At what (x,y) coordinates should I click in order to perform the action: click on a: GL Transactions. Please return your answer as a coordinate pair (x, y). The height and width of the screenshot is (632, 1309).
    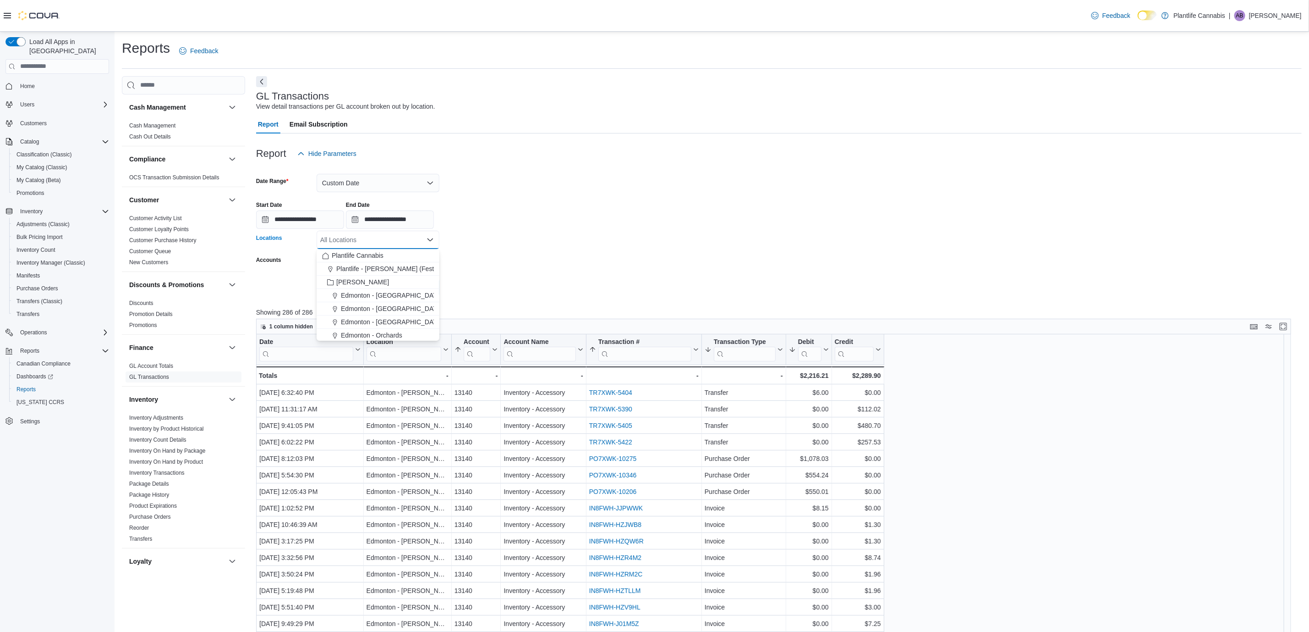
    Looking at the image, I should click on (149, 377).